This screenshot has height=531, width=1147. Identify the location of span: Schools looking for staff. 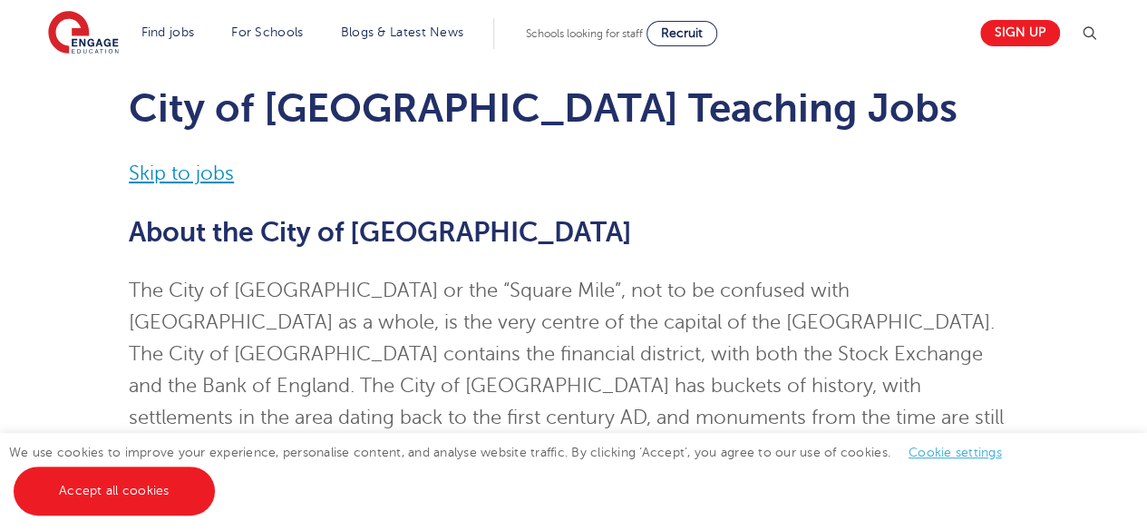
(584, 34).